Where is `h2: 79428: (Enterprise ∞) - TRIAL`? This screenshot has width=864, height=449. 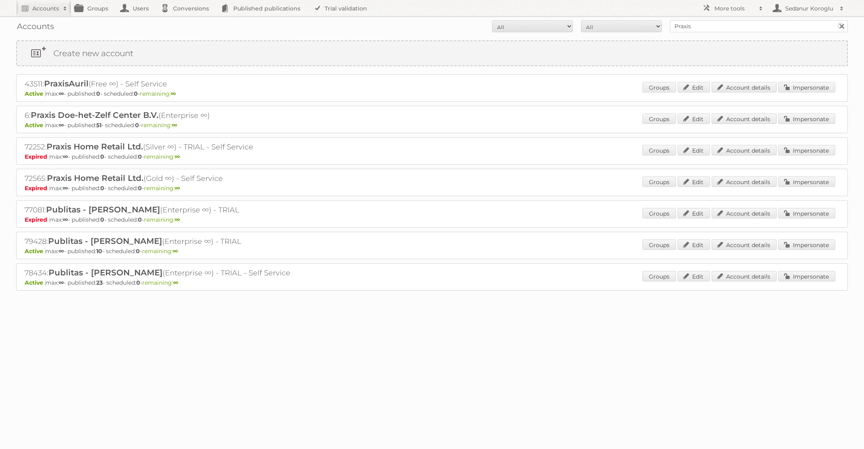 h2: 79428: (Enterprise ∞) - TRIAL is located at coordinates (166, 242).